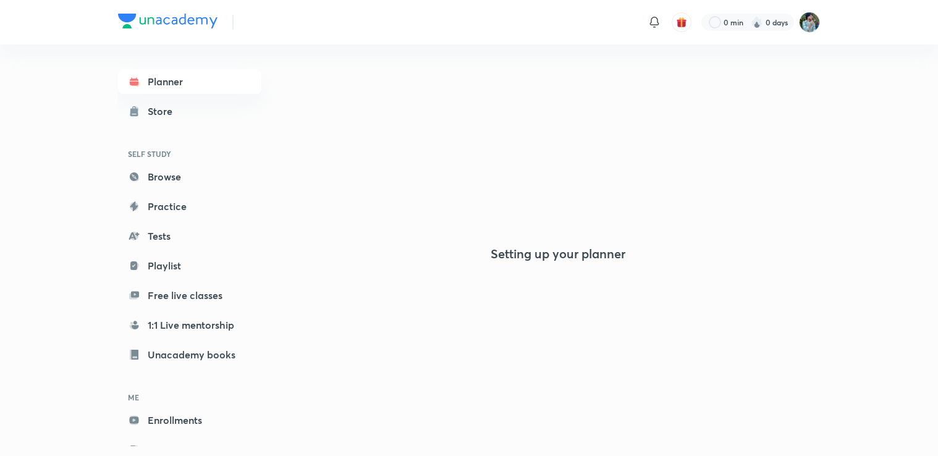 This screenshot has height=456, width=938. What do you see at coordinates (190, 154) in the screenshot?
I see `h6: SELF STUDY` at bounding box center [190, 154].